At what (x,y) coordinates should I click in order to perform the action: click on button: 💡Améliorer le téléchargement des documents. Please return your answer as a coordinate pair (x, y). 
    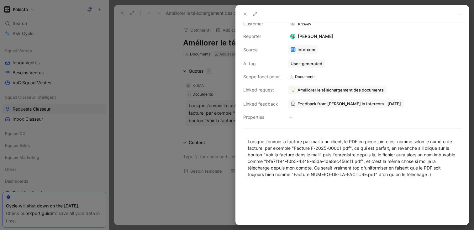
    Looking at the image, I should click on (337, 90).